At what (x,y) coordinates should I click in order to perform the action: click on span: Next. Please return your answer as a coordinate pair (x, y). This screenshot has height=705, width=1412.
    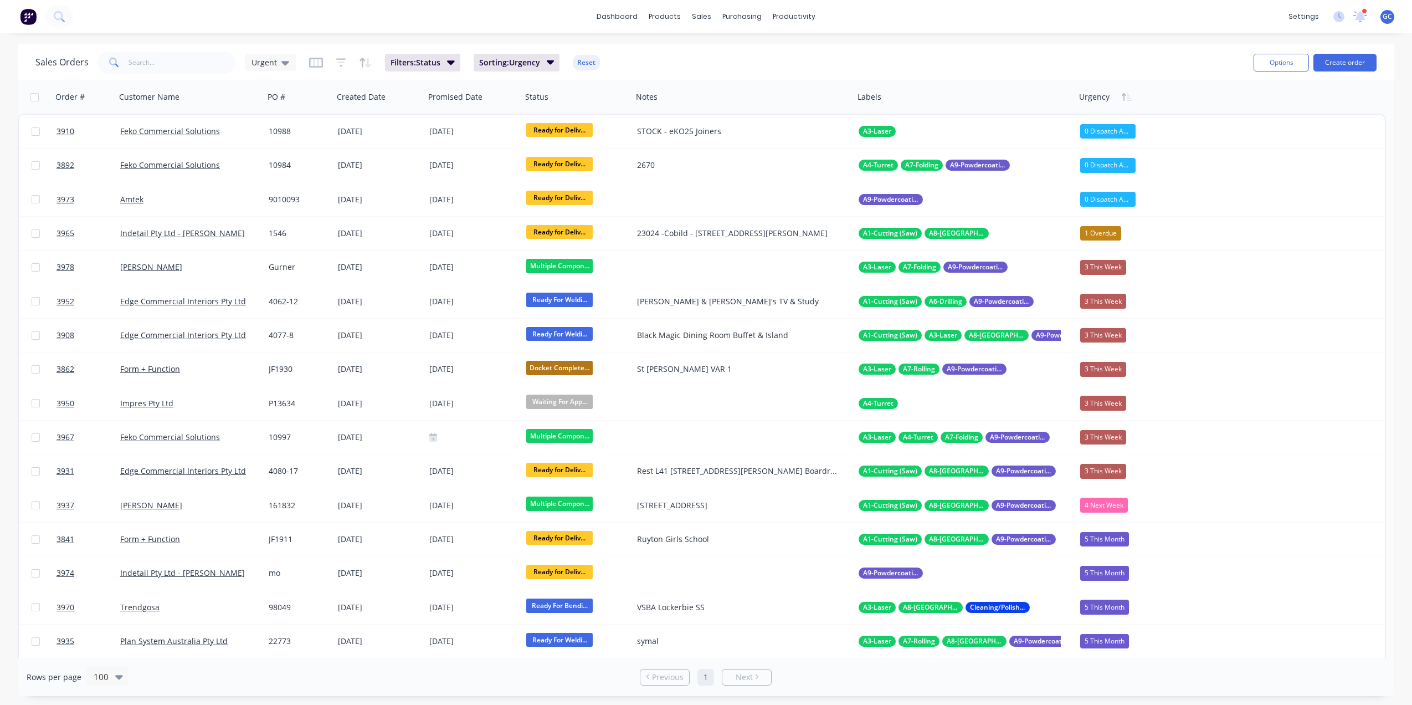
    Looking at the image, I should click on (744, 677).